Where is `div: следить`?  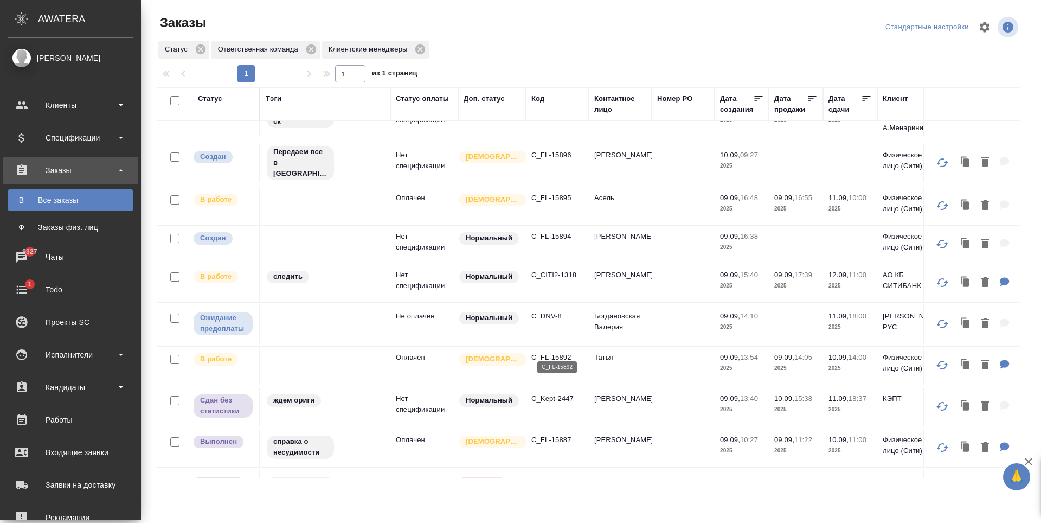 div: следить is located at coordinates (325, 277).